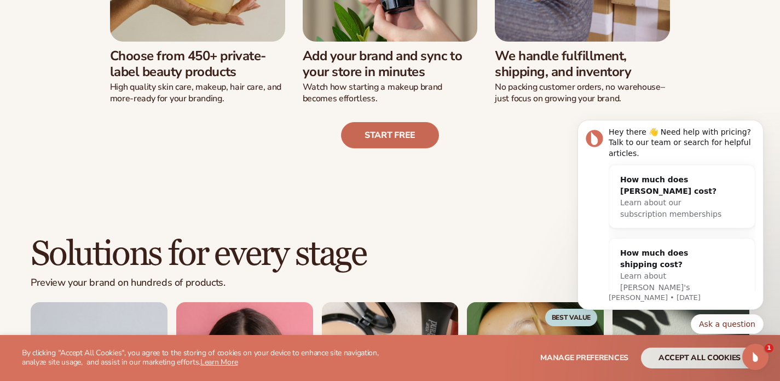 This screenshot has height=381, width=780. I want to click on a: Learn More, so click(219, 362).